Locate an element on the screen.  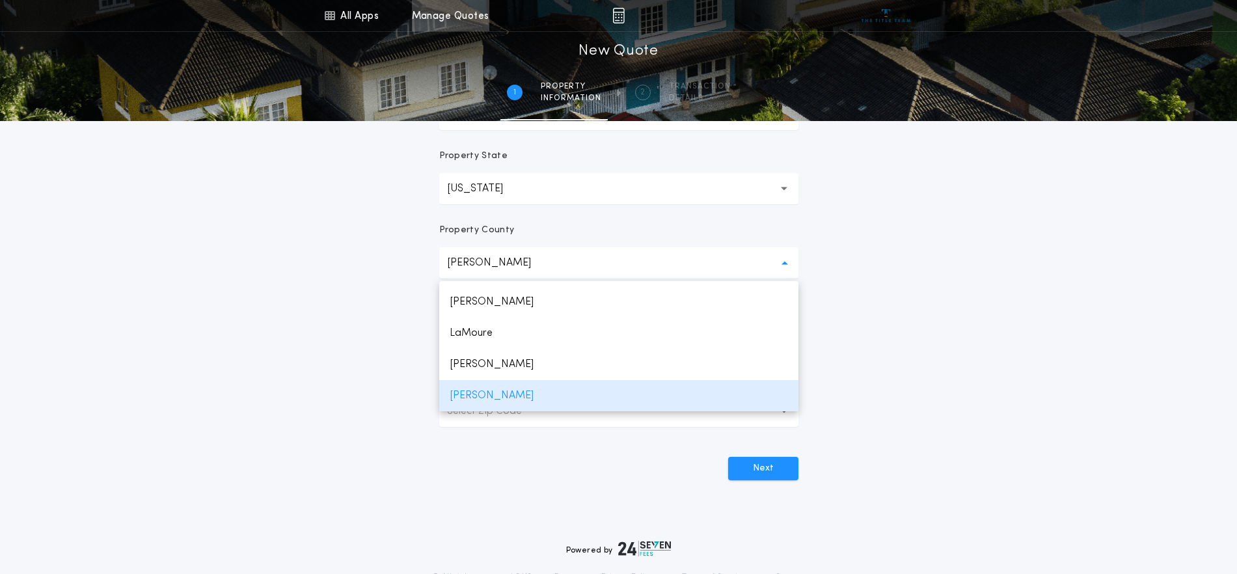
h2: 1 is located at coordinates (515, 92).